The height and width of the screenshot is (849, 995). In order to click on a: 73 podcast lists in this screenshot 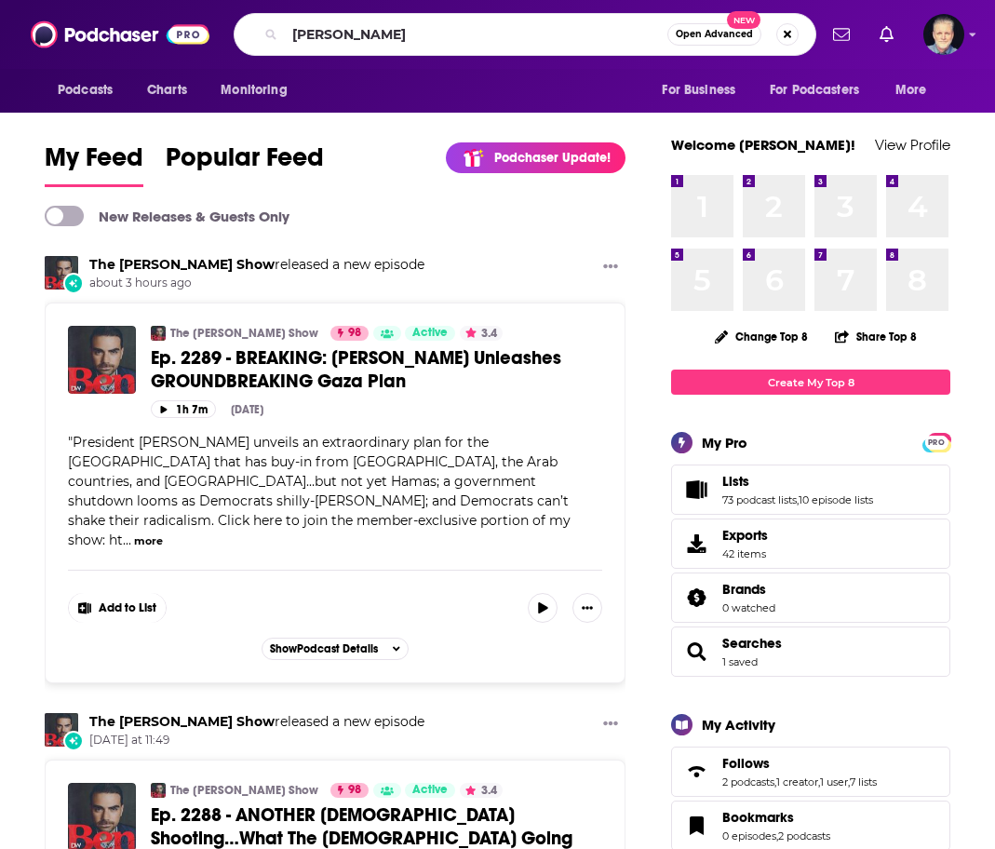, I will do `click(759, 500)`.